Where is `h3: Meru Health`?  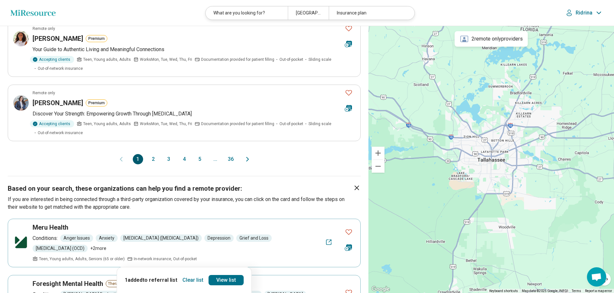
h3: Meru Health is located at coordinates (50, 228).